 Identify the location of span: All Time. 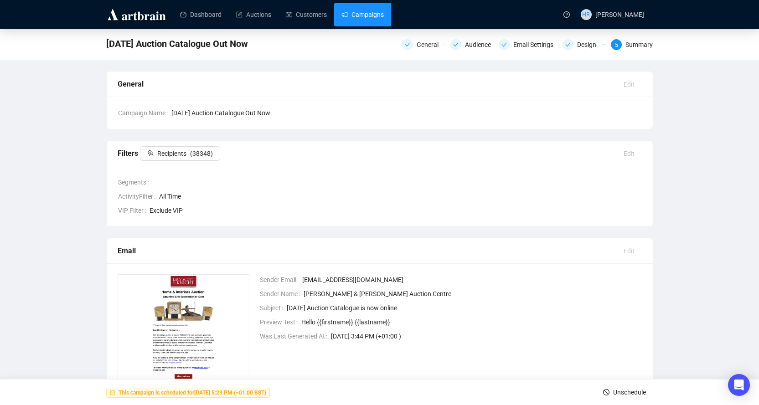
(400, 197).